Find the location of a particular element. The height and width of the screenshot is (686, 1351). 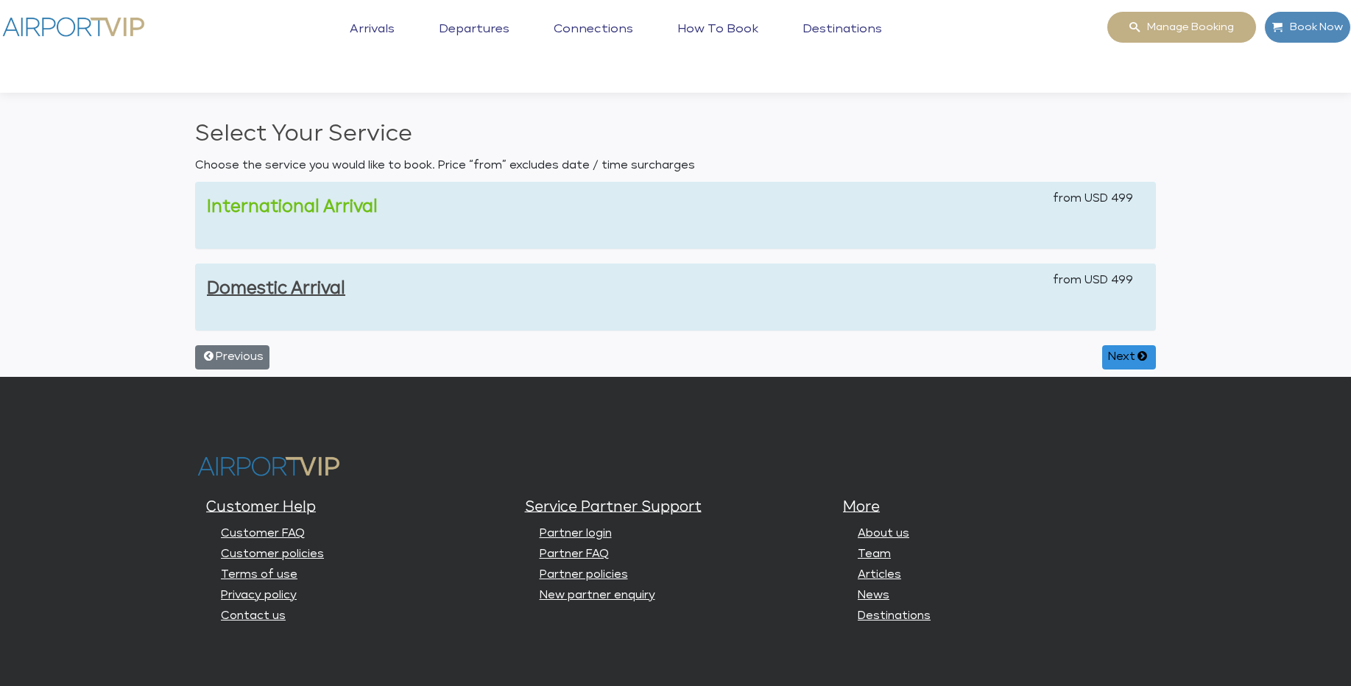

a: International Arrival is located at coordinates (292, 207).